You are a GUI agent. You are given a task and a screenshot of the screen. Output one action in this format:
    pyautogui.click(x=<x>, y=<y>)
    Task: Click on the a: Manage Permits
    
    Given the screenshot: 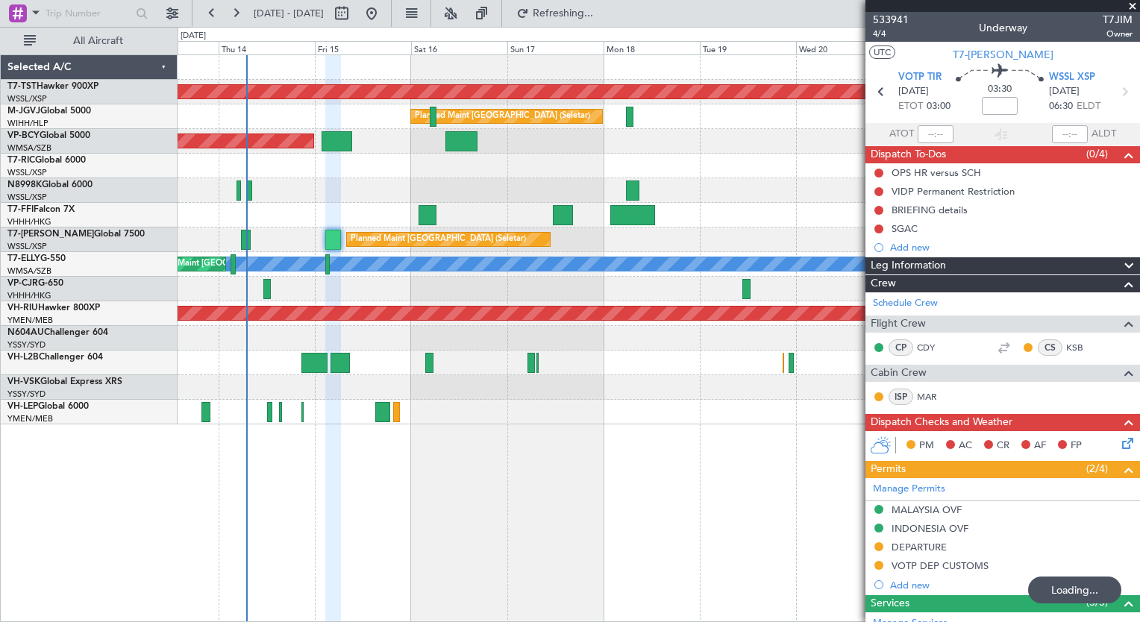 What is the action you would take?
    pyautogui.click(x=909, y=489)
    